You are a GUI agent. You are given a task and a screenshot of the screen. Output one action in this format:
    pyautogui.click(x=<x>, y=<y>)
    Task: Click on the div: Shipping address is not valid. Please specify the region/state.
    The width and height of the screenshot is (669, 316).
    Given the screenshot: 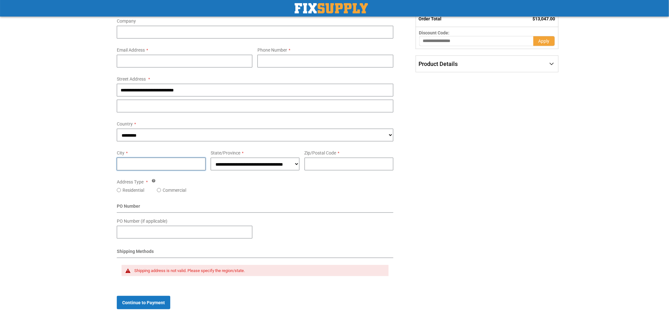 What is the action you would take?
    pyautogui.click(x=258, y=270)
    